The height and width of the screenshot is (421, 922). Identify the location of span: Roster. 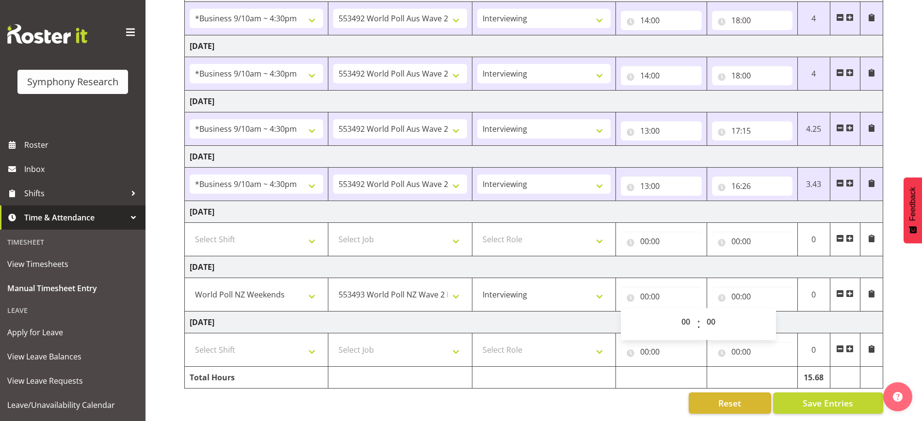
(82, 145).